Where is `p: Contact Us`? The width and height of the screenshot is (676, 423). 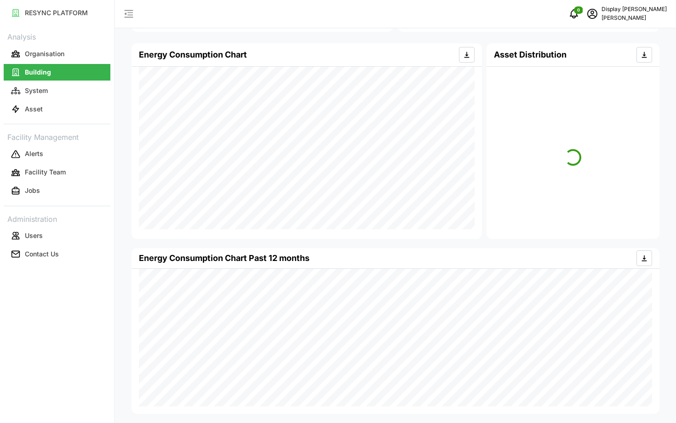 p: Contact Us is located at coordinates (42, 254).